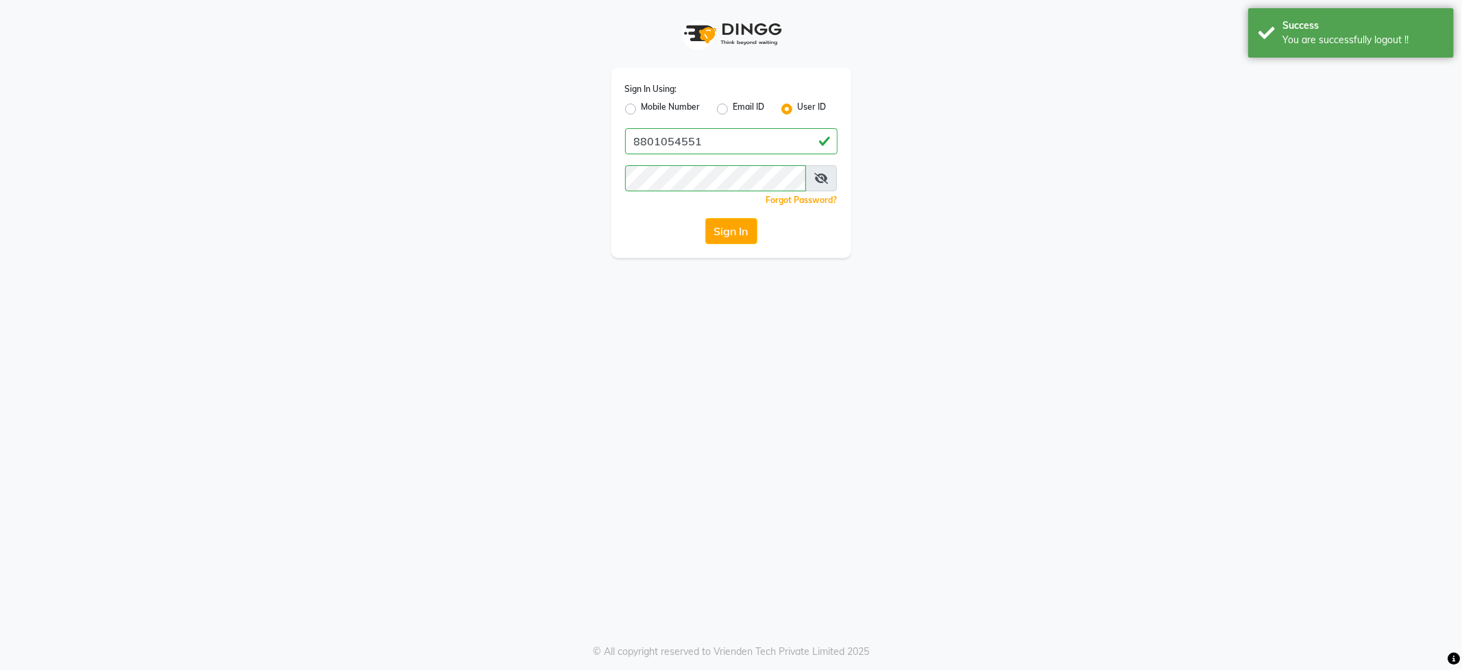  What do you see at coordinates (812, 109) in the screenshot?
I see `label: User ID` at bounding box center [812, 109].